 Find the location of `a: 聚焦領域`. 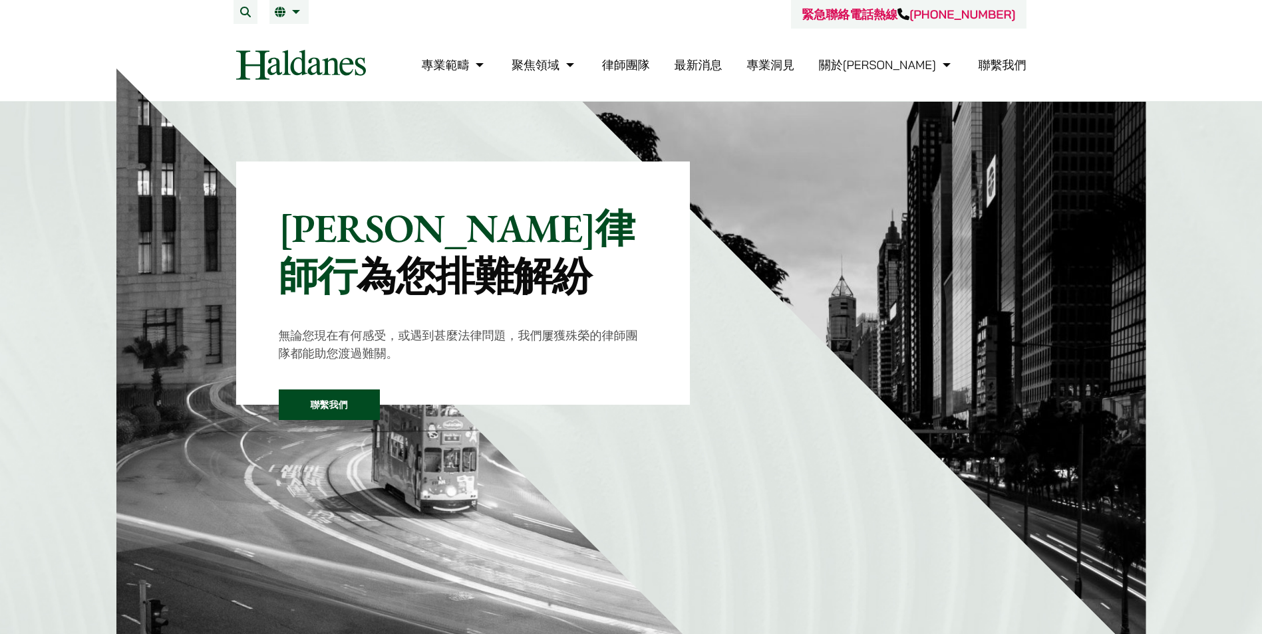

a: 聚焦領域 is located at coordinates (544, 65).